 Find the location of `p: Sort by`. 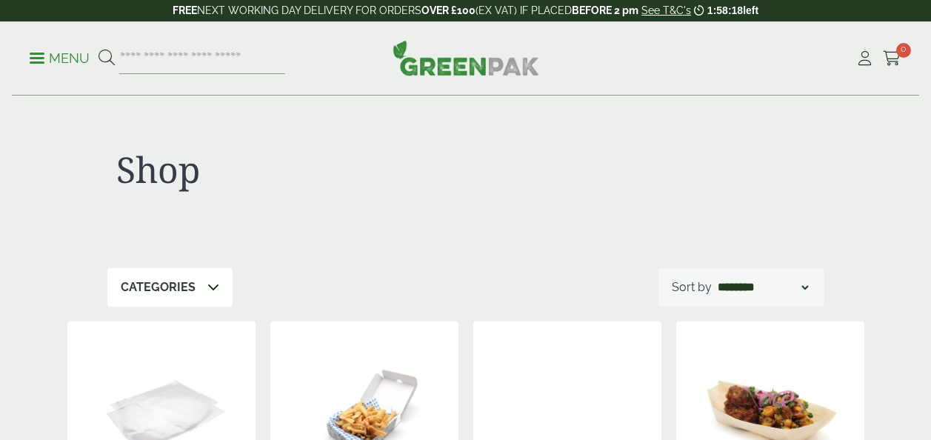

p: Sort by is located at coordinates (692, 288).